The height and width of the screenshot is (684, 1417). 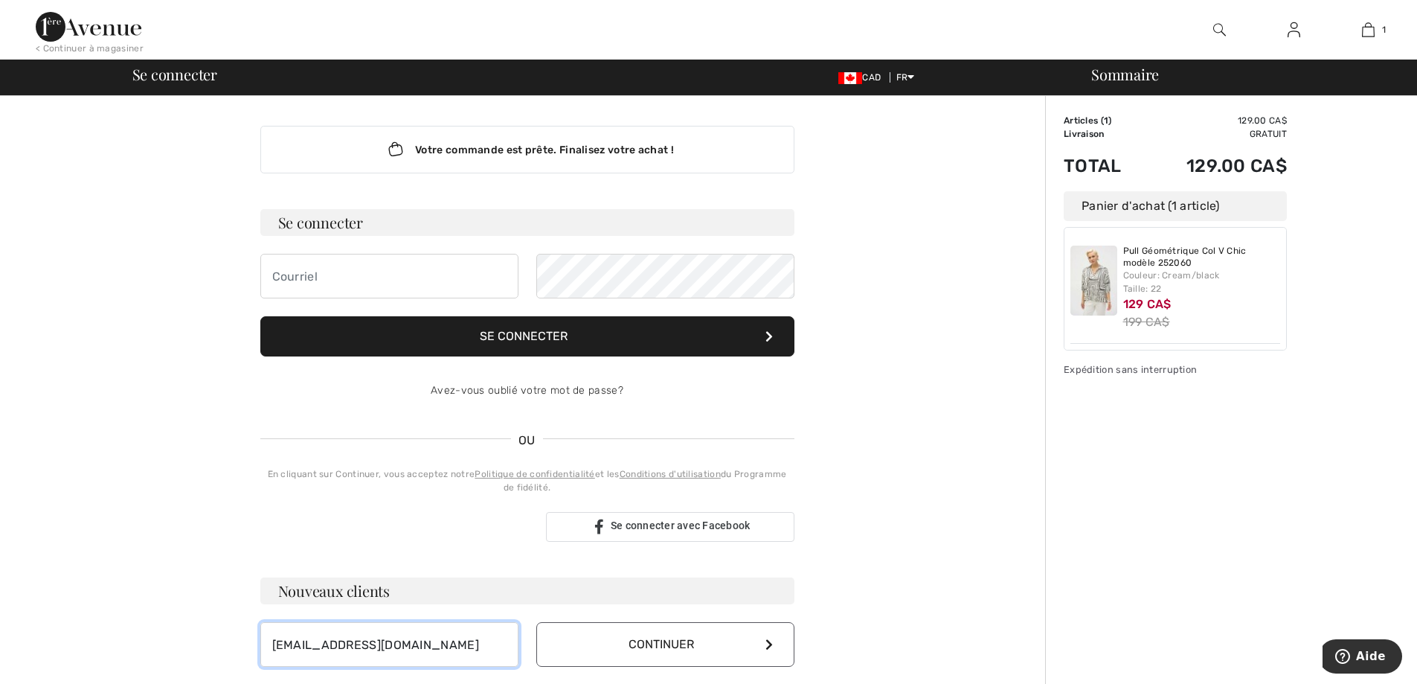 What do you see at coordinates (527, 150) in the screenshot?
I see `div: Votre commande est prête. Finalisez votre achat !` at bounding box center [527, 150].